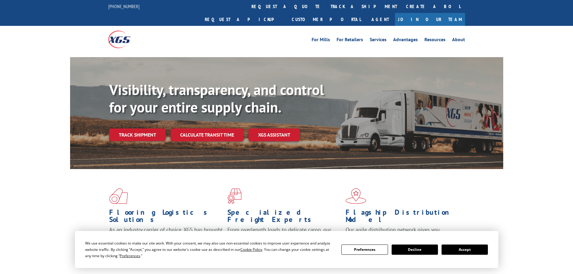 The height and width of the screenshot is (274, 573). What do you see at coordinates (130, 256) in the screenshot?
I see `span: Preferences` at bounding box center [130, 256].